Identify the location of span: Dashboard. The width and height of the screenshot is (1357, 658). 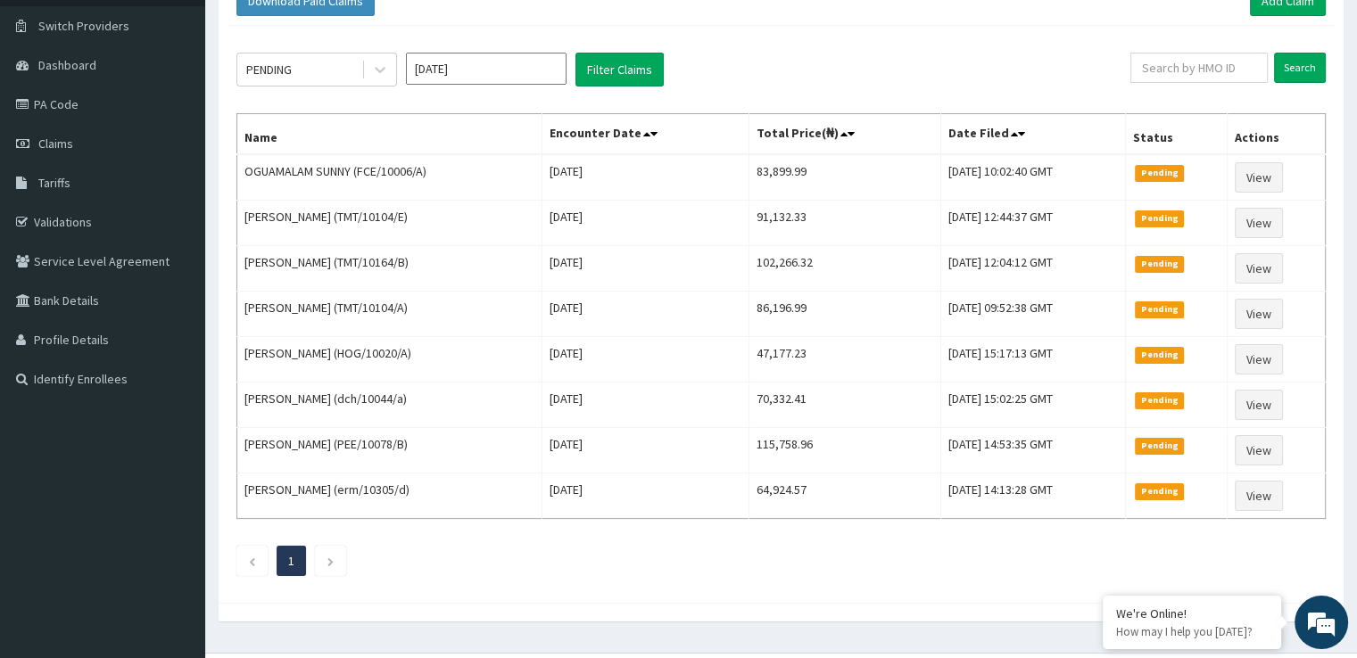
(67, 65).